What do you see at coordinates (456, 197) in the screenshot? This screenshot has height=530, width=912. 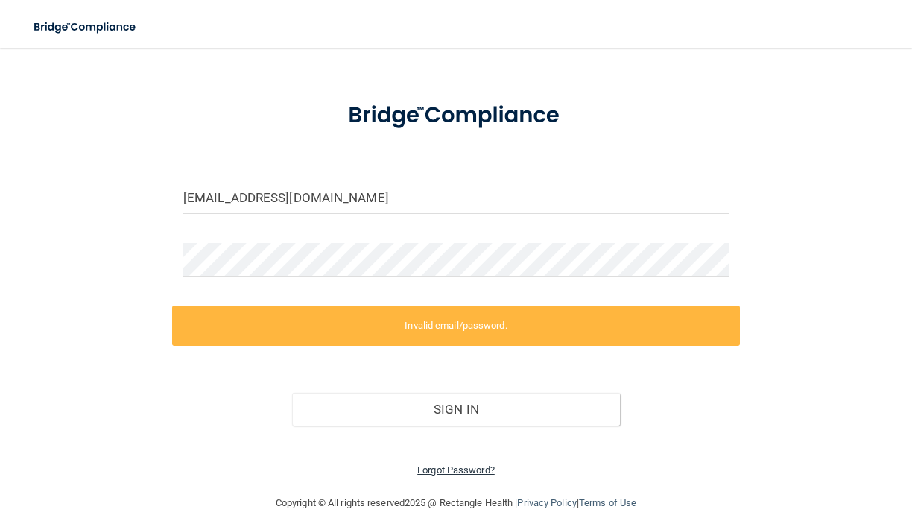 I see `input: Email` at bounding box center [456, 197].